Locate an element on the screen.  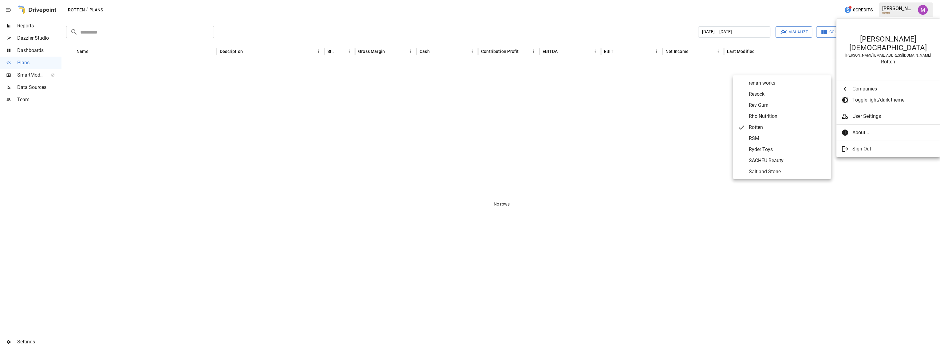
span: RSM is located at coordinates (787, 138).